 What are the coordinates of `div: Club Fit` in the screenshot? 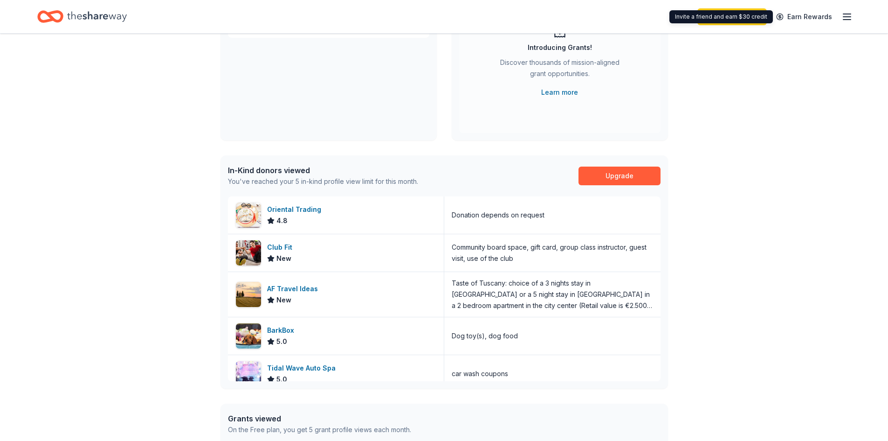 It's located at (282, 247).